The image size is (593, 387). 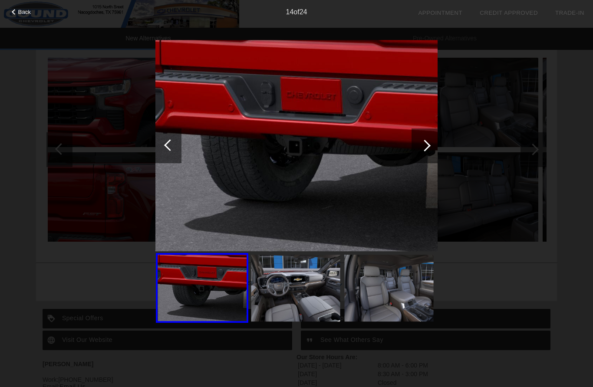 What do you see at coordinates (296, 288) in the screenshot?
I see `img: 15.jpg` at bounding box center [296, 288].